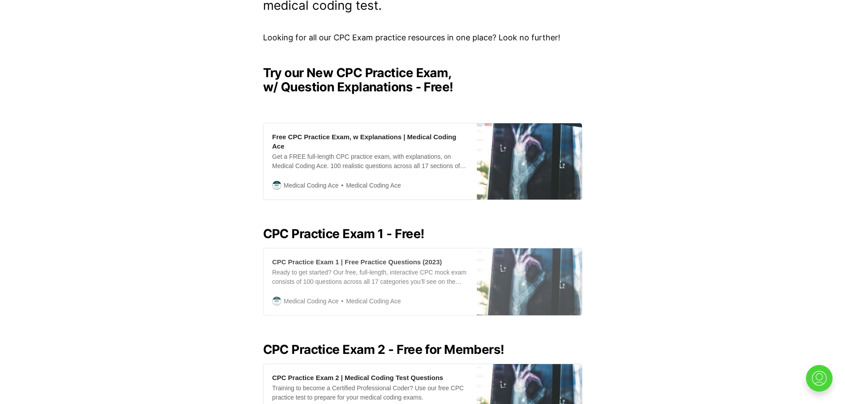 The height and width of the screenshot is (404, 845). Describe the element at coordinates (423, 161) in the screenshot. I see `a: Free CPC Practice Exam, w Explanations | Medical Coding AceGet a FREE full-length CPC practice ex...` at that location.